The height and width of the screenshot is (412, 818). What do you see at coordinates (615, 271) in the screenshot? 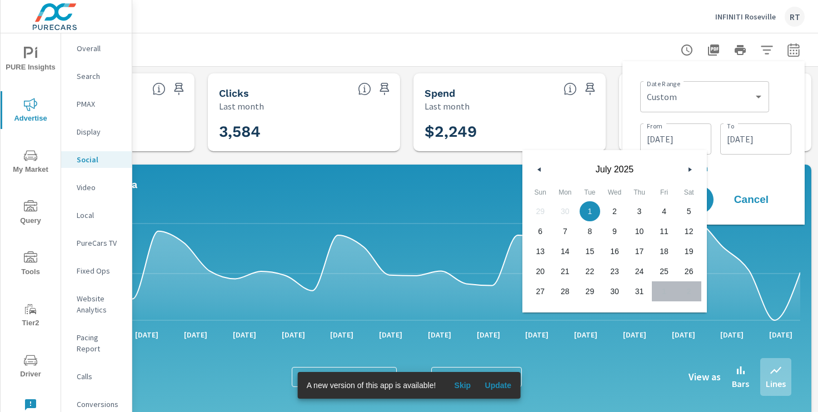
I see `button: 23` at bounding box center [615, 271].